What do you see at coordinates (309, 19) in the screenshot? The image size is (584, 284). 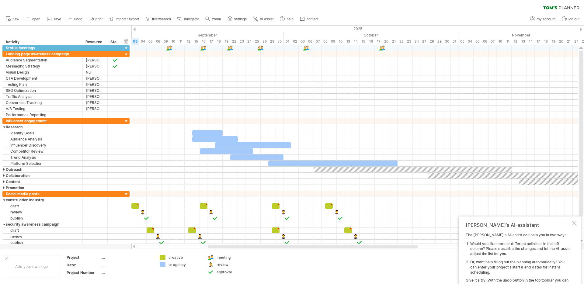 I see `a: contact` at bounding box center [309, 19].